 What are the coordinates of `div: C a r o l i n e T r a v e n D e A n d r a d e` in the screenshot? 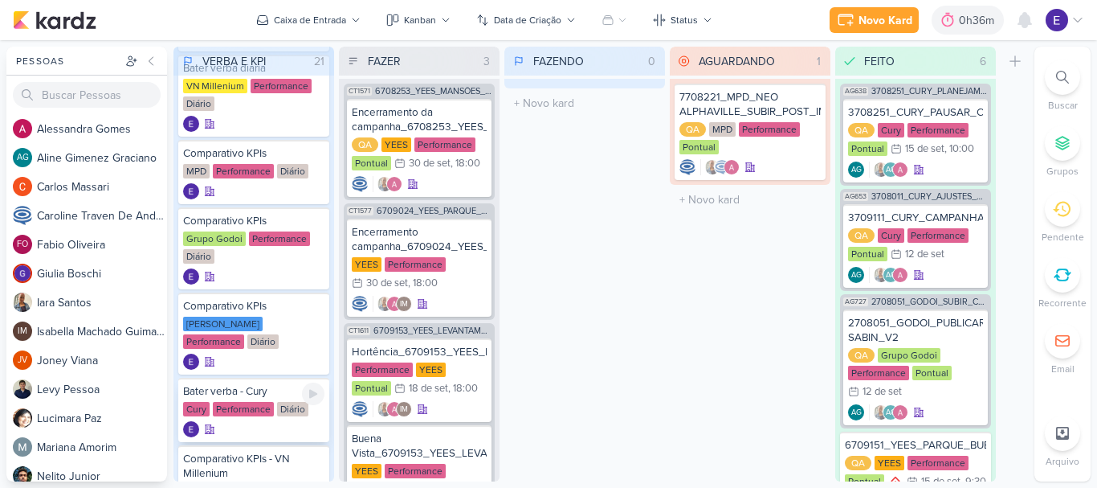 It's located at (102, 215).